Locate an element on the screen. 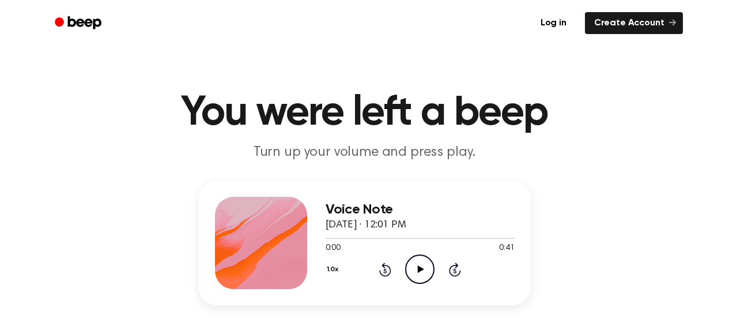 The height and width of the screenshot is (318, 729). span: 0:00 is located at coordinates (333, 248).